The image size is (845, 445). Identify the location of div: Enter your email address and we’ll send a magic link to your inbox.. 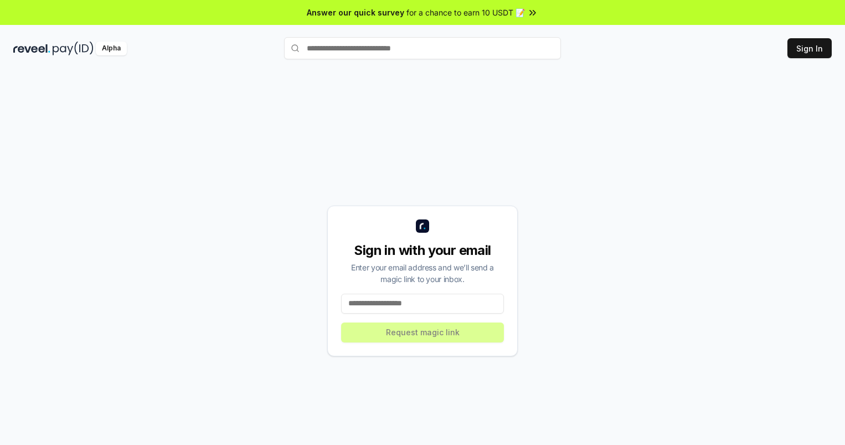
(422, 273).